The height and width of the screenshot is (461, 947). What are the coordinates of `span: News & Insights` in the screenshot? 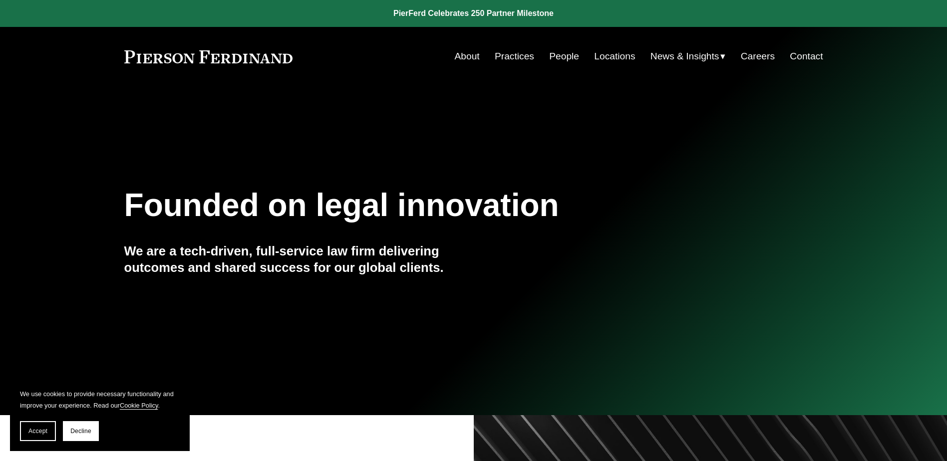 It's located at (685, 56).